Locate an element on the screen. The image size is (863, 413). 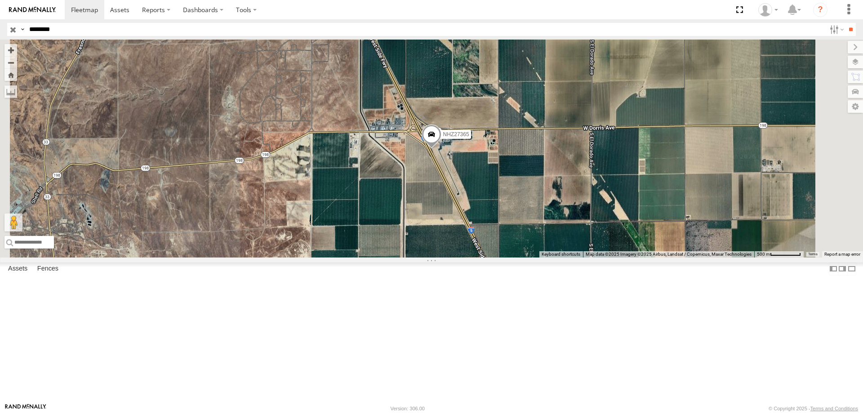
span: 500 m is located at coordinates (763, 254).